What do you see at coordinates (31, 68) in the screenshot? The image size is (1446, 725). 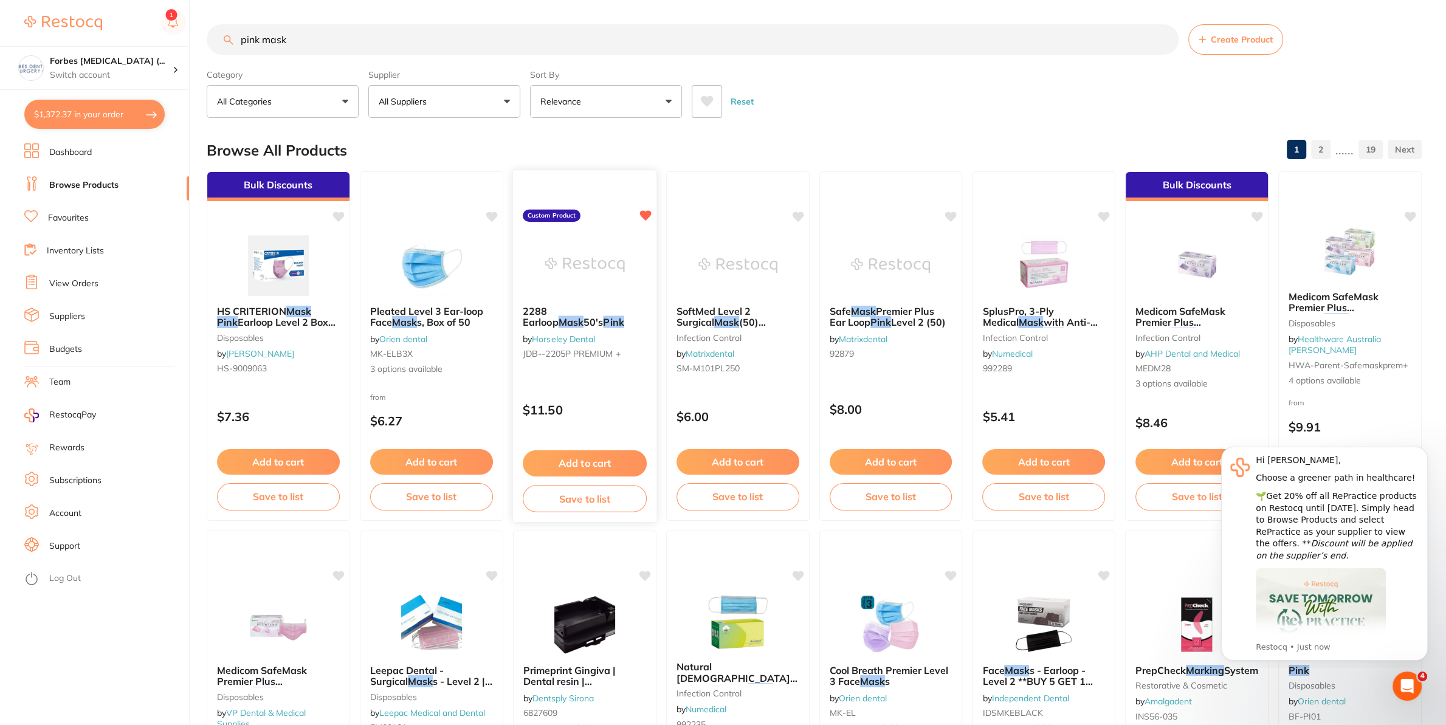 I see `img: Forbes Dental Surgery (DentalTown 6)` at bounding box center [31, 68].